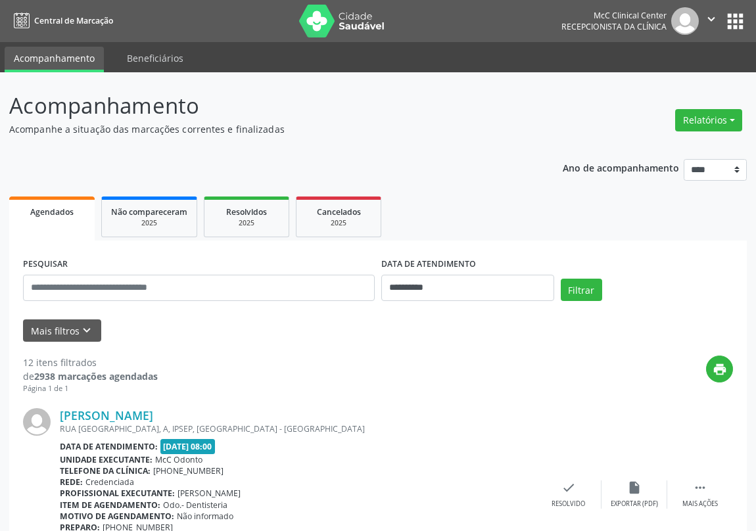 The height and width of the screenshot is (531, 756). What do you see at coordinates (195, 505) in the screenshot?
I see `span: Odo.- Dentisteria` at bounding box center [195, 505].